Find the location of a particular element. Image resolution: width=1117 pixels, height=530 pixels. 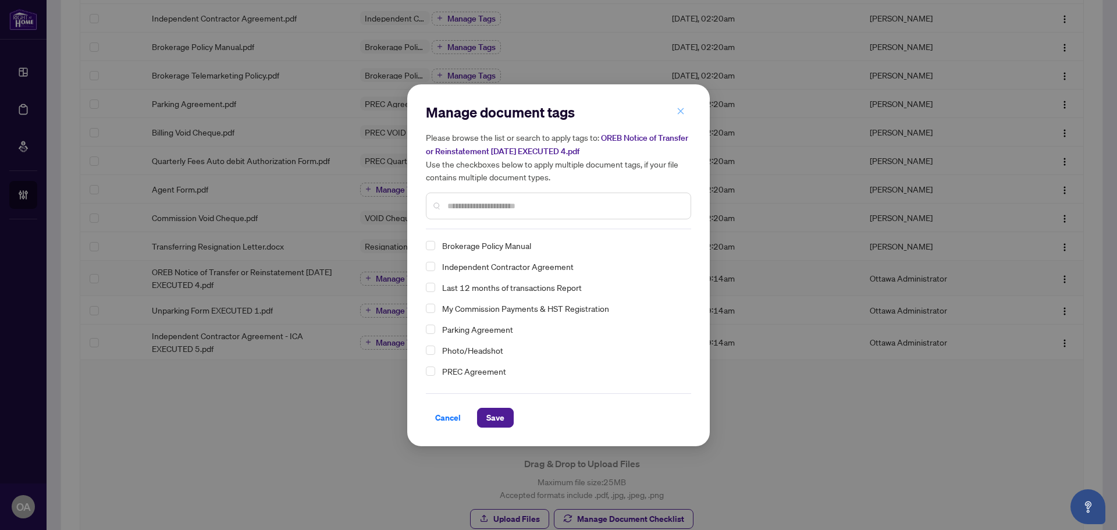

span: Select My Commission Payments & HST Registration is located at coordinates (430, 308).